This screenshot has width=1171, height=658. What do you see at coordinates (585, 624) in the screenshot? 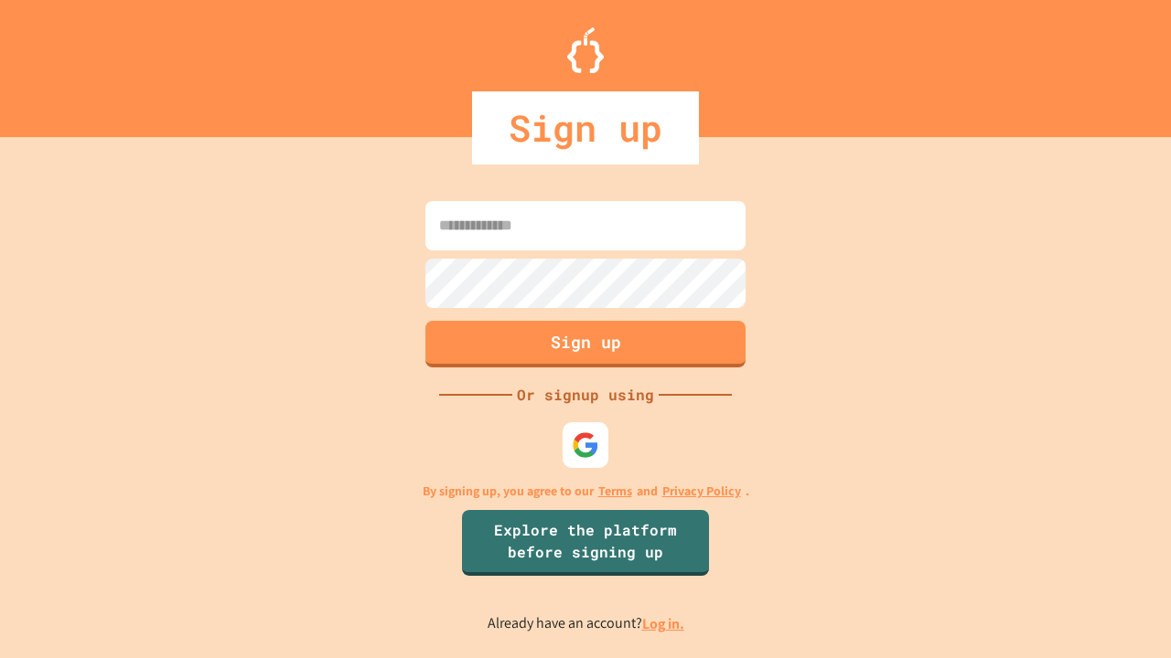
I see `p: Already have an account?` at bounding box center [585, 624].